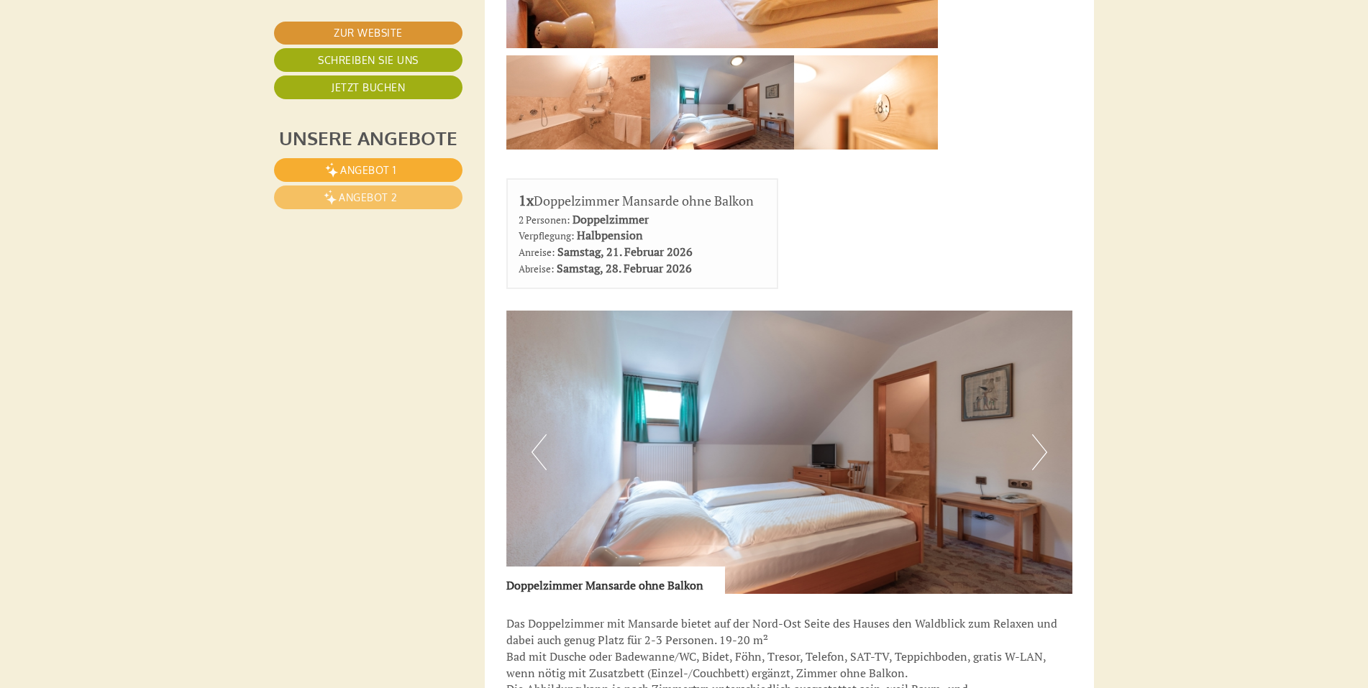 The height and width of the screenshot is (688, 1368). I want to click on a: Jetzt buchen, so click(368, 87).